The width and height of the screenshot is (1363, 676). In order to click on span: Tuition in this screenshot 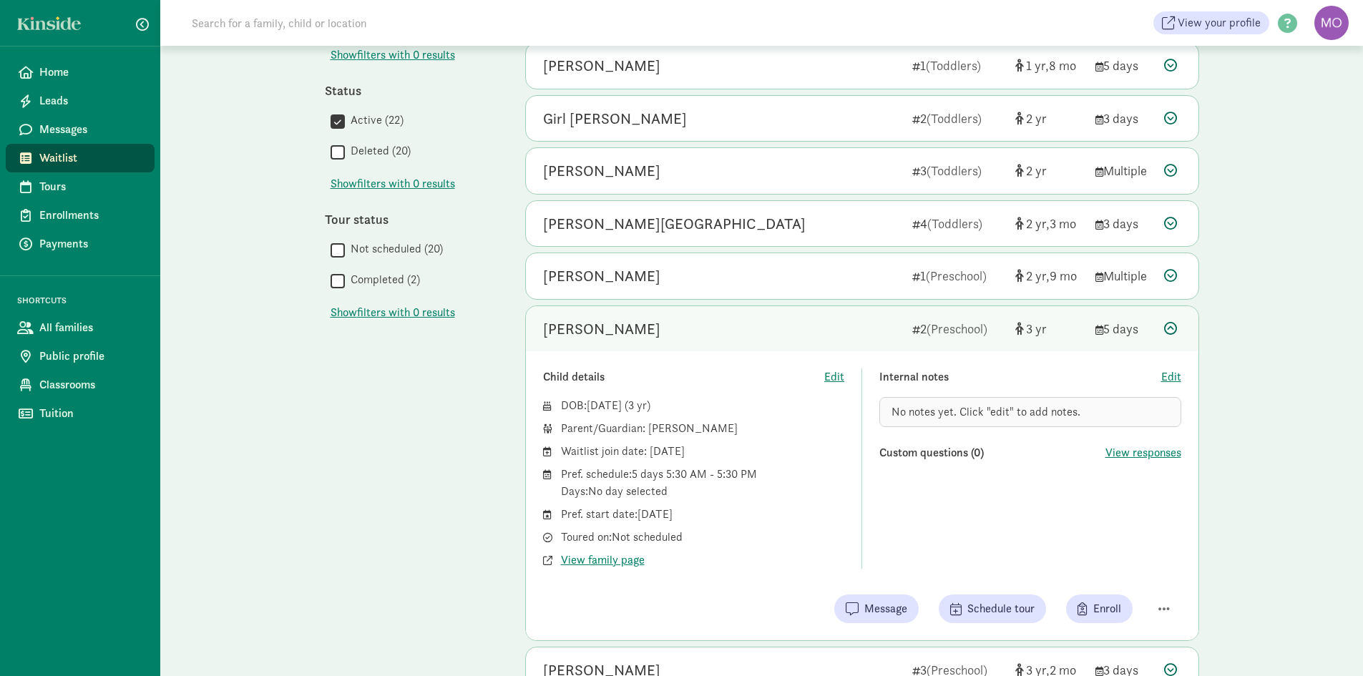, I will do `click(91, 414)`.